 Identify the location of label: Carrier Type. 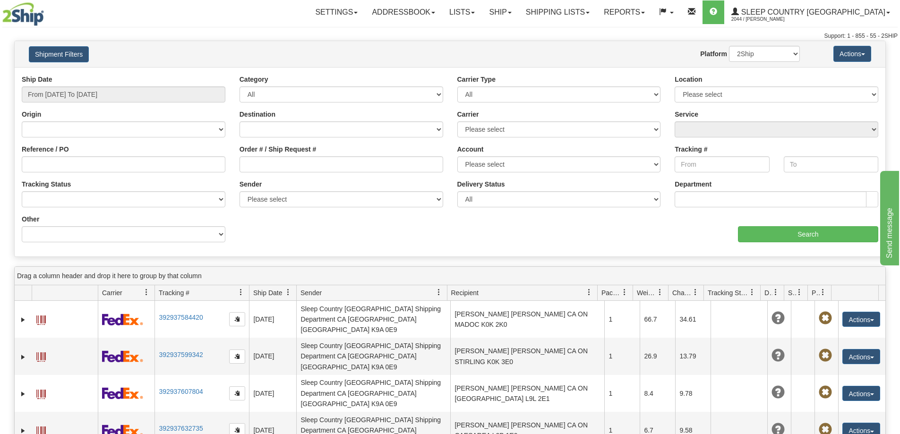
(476, 79).